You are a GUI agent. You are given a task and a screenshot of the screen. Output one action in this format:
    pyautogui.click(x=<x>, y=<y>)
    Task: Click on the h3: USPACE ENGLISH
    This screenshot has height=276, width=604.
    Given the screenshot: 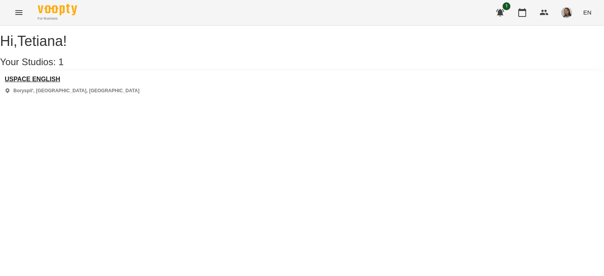 What is the action you would take?
    pyautogui.click(x=72, y=79)
    